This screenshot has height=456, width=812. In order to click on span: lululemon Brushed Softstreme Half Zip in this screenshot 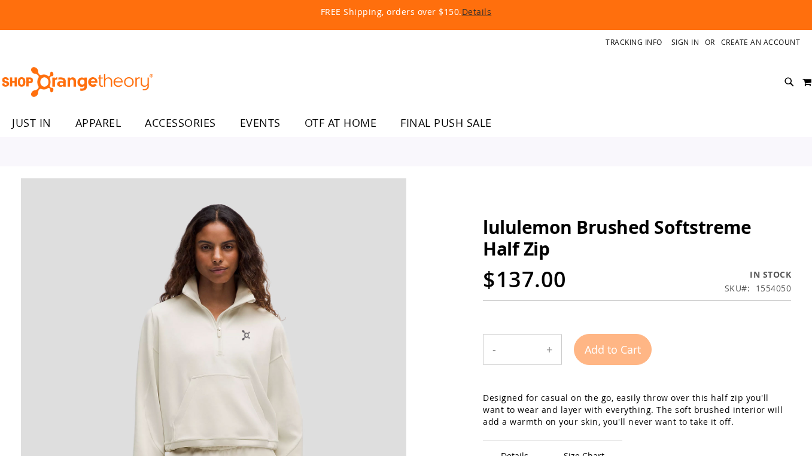, I will do `click(617, 237)`.